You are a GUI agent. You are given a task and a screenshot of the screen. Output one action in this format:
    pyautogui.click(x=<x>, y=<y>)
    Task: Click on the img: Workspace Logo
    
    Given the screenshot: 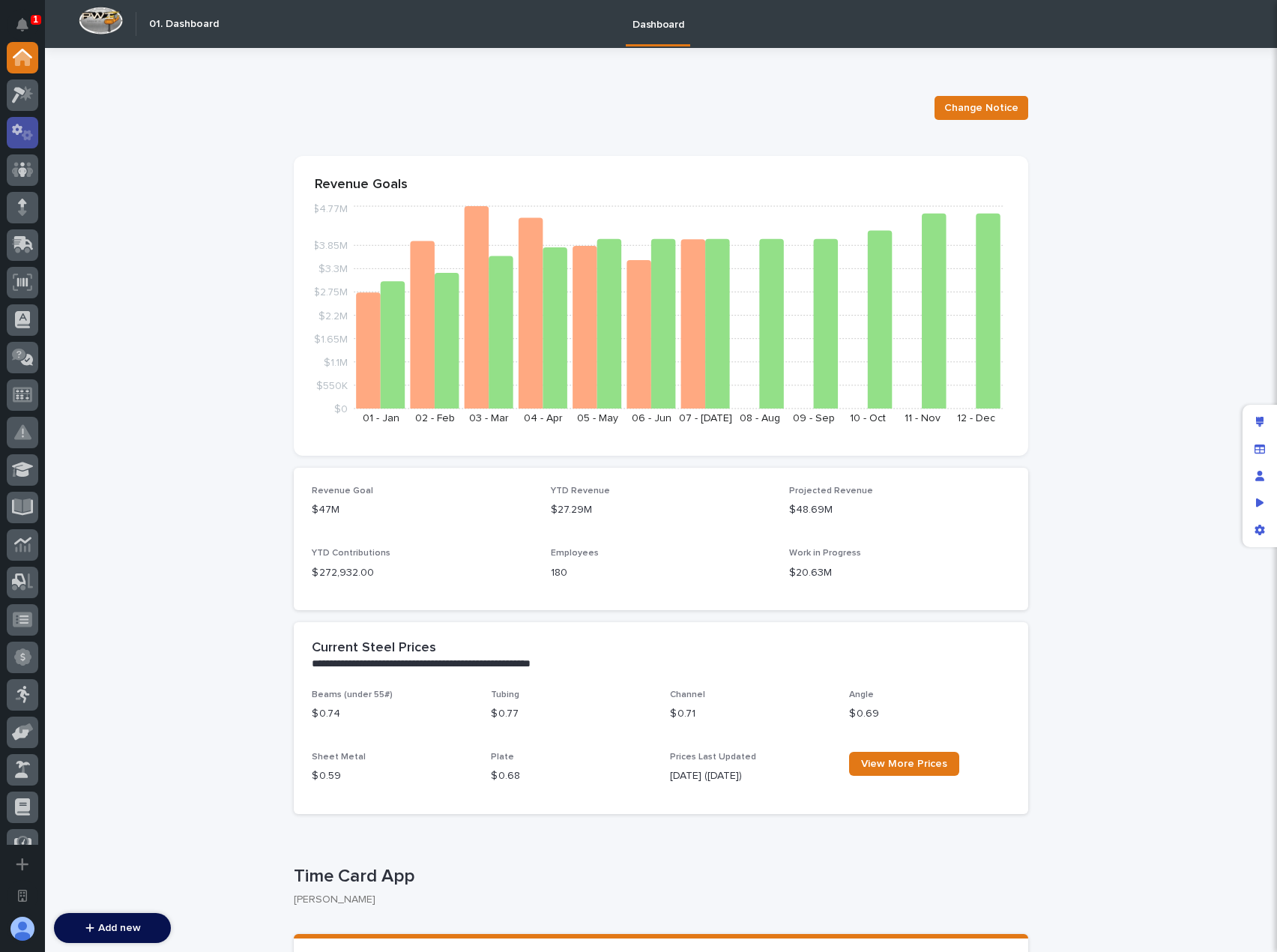 What is the action you would take?
    pyautogui.click(x=101, y=21)
    